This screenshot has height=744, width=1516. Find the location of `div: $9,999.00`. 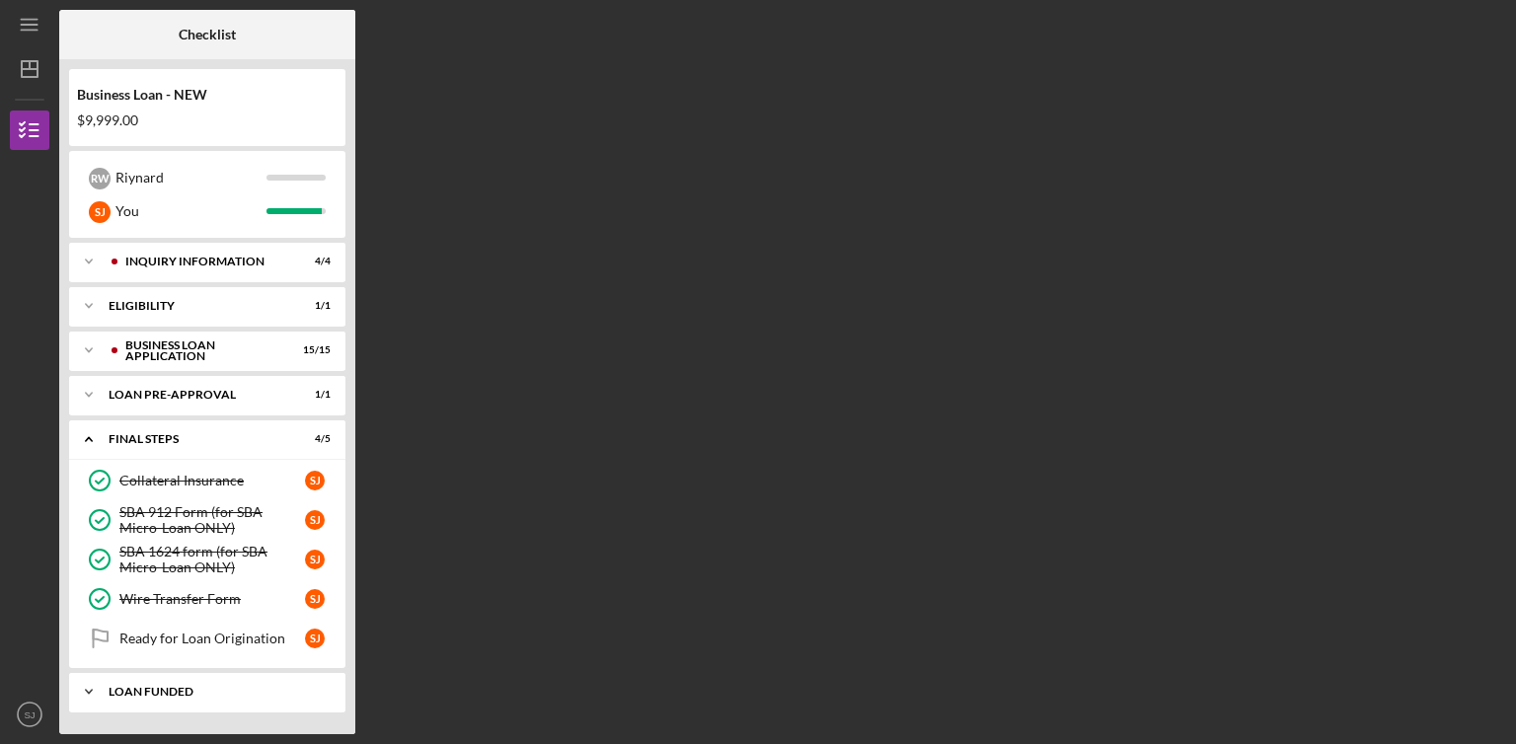

div: $9,999.00 is located at coordinates (207, 120).